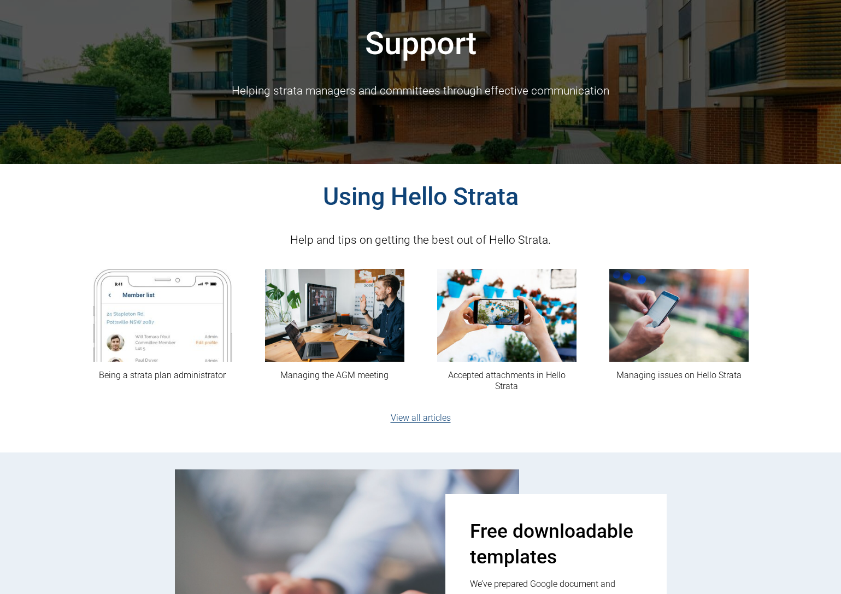 Image resolution: width=841 pixels, height=594 pixels. I want to click on img: Managing issues on Hello Strata, so click(679, 315).